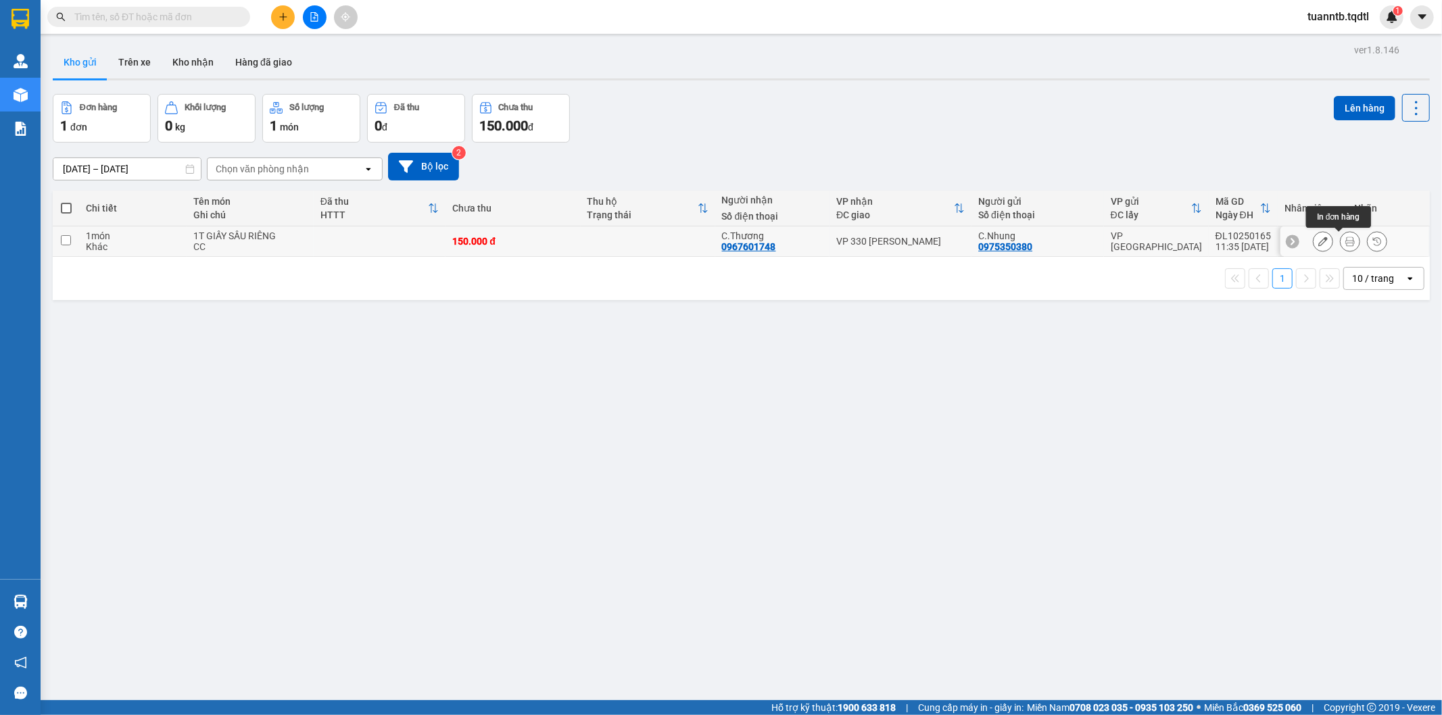  I want to click on button: Khối lượng0kg, so click(206, 118).